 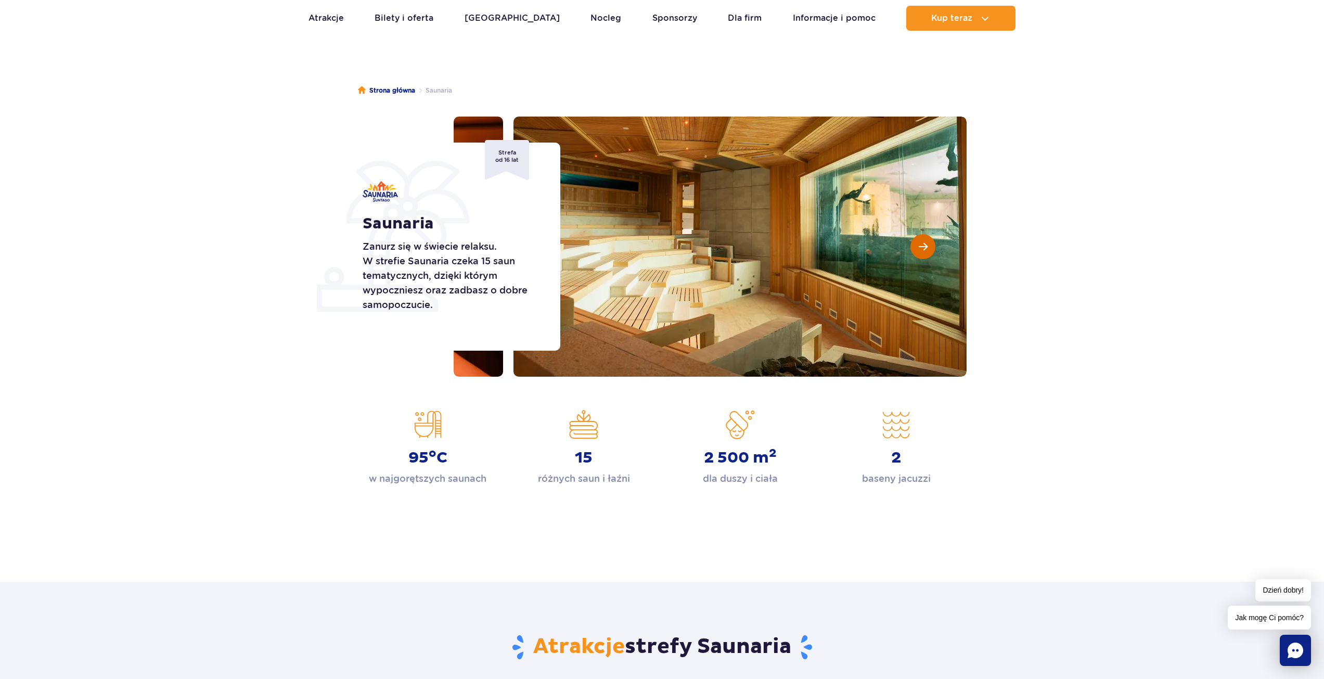 What do you see at coordinates (380, 191) in the screenshot?
I see `img: Saunaria` at bounding box center [380, 191].